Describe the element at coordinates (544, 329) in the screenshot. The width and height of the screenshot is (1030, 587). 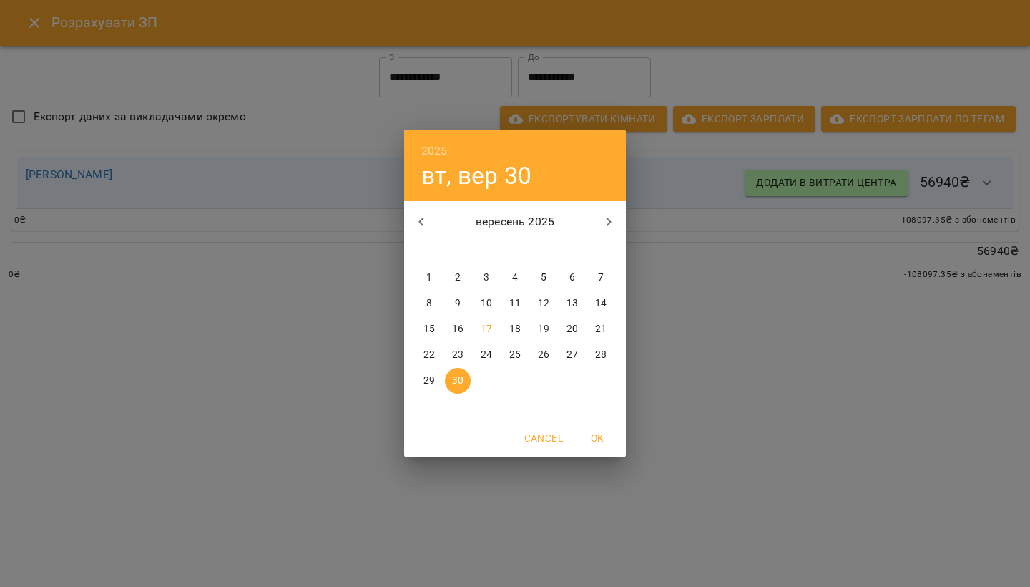
I see `p: 19` at that location.